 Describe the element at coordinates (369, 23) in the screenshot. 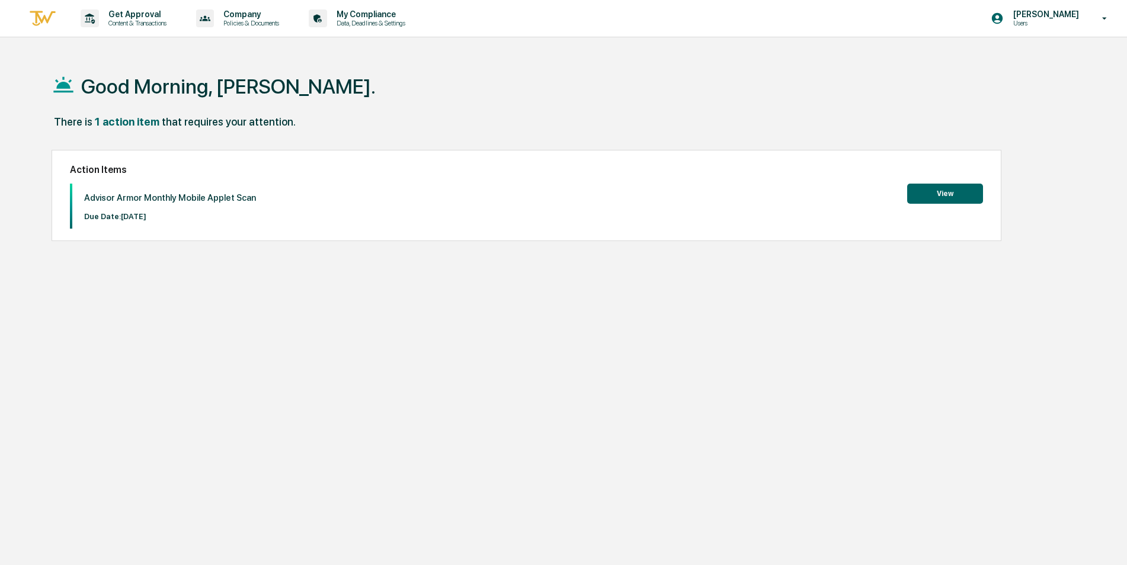

I see `p: Data, Deadlines & Settings` at that location.